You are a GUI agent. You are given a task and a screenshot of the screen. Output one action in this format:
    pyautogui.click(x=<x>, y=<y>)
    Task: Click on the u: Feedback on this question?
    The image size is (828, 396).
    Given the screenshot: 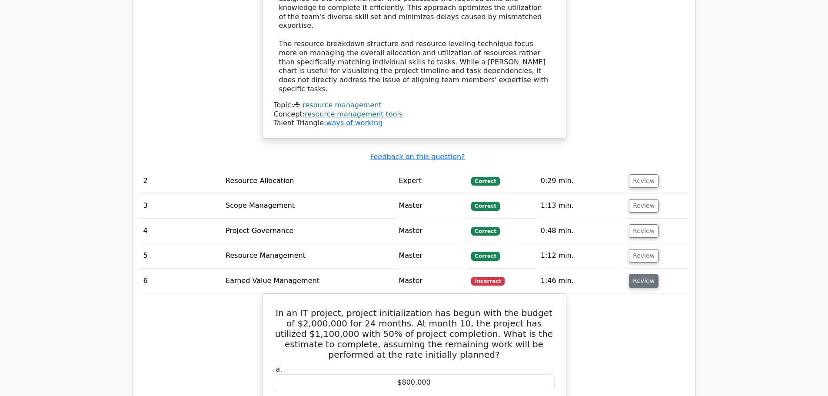 What is the action you would take?
    pyautogui.click(x=417, y=156)
    